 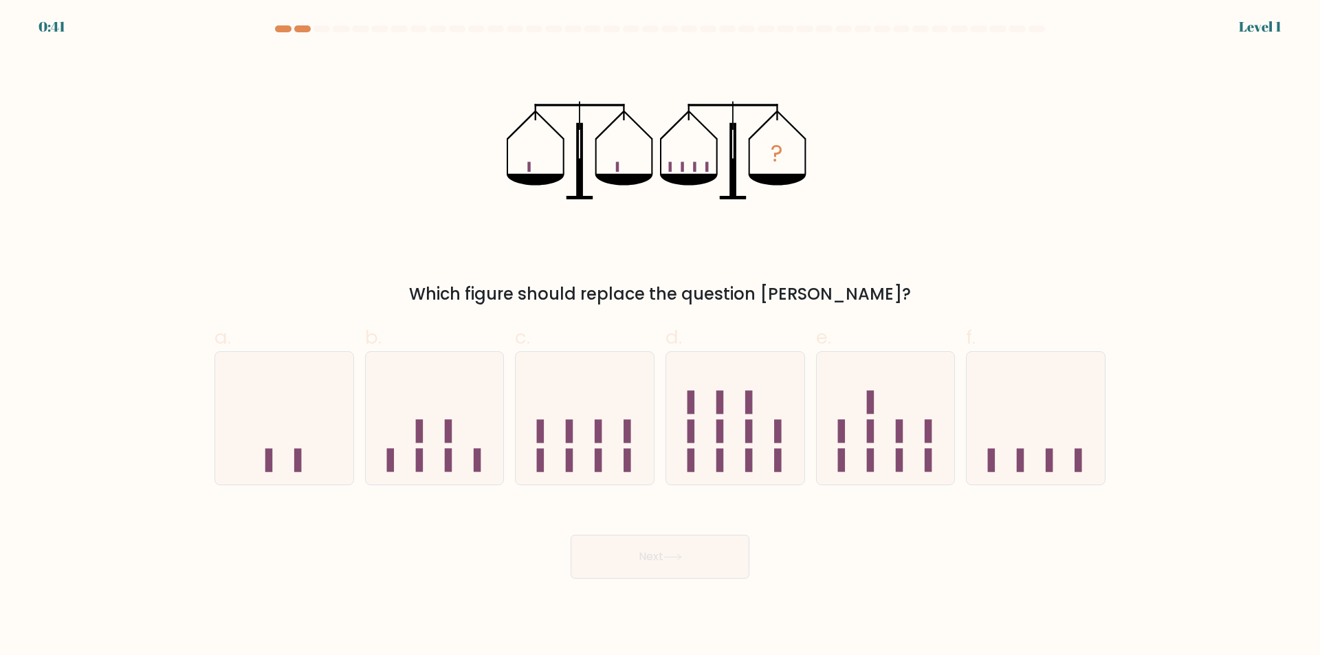 I want to click on span: d., so click(x=674, y=337).